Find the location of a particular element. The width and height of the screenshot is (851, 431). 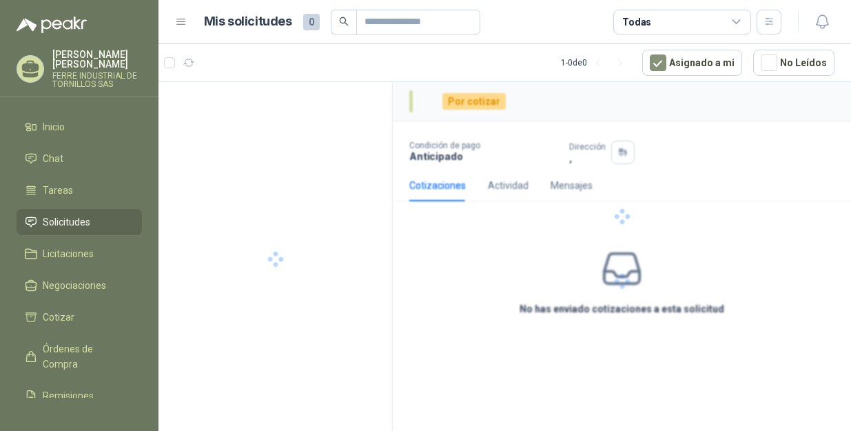

a: Chat is located at coordinates (79, 158).